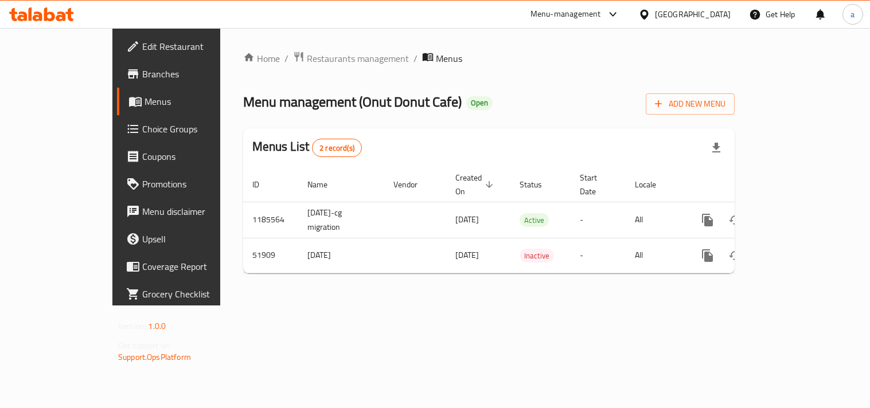  What do you see at coordinates (488, 58) in the screenshot?
I see `nav: breadcrumb` at bounding box center [488, 58].